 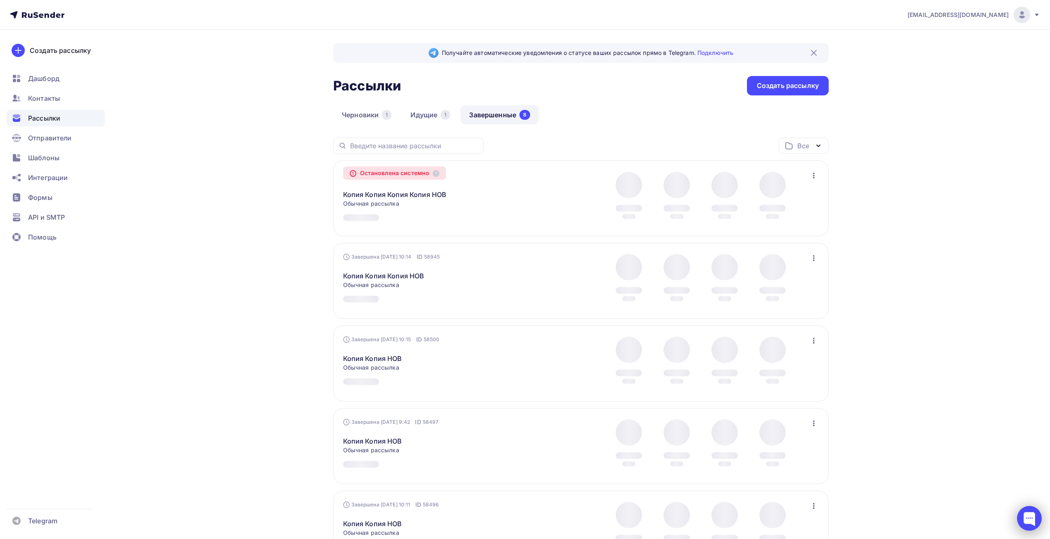 What do you see at coordinates (48, 178) in the screenshot?
I see `span: Интеграции` at bounding box center [48, 178].